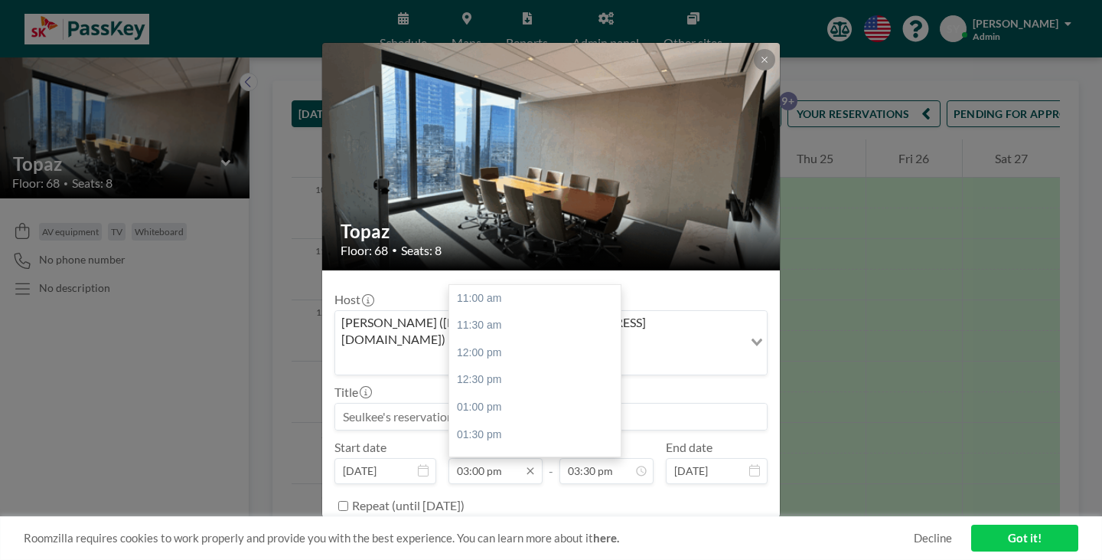 This screenshot has height=560, width=1102. I want to click on span: Floor: 68, so click(364, 250).